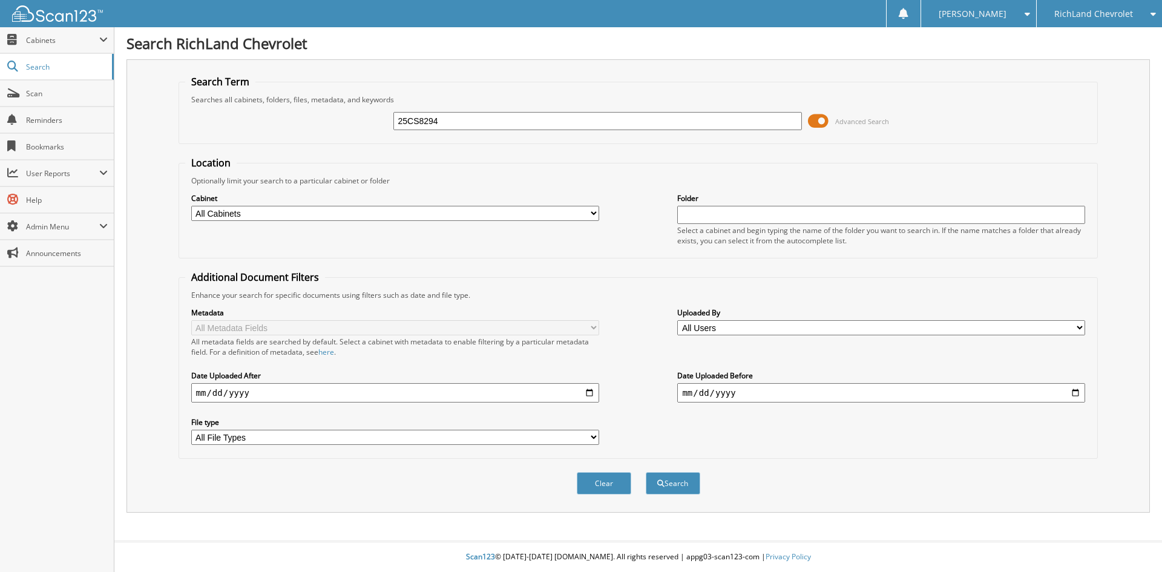  What do you see at coordinates (395, 422) in the screenshot?
I see `label: File type` at bounding box center [395, 422].